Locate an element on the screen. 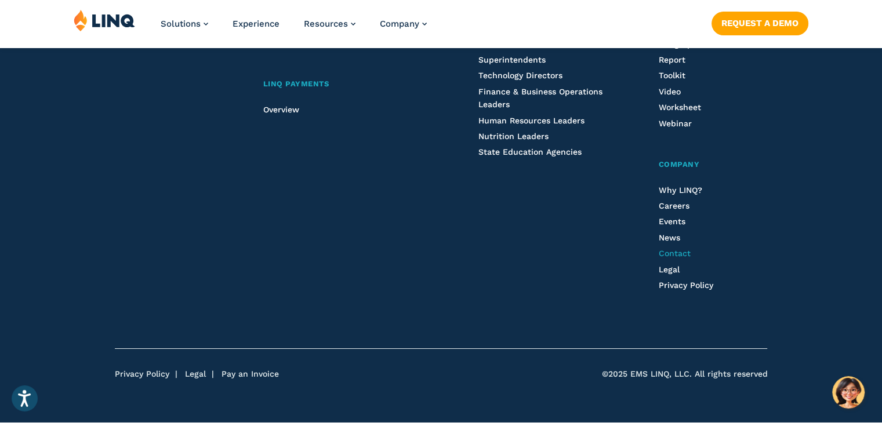  a: Finance & Business Operations Leaders is located at coordinates (540, 98).